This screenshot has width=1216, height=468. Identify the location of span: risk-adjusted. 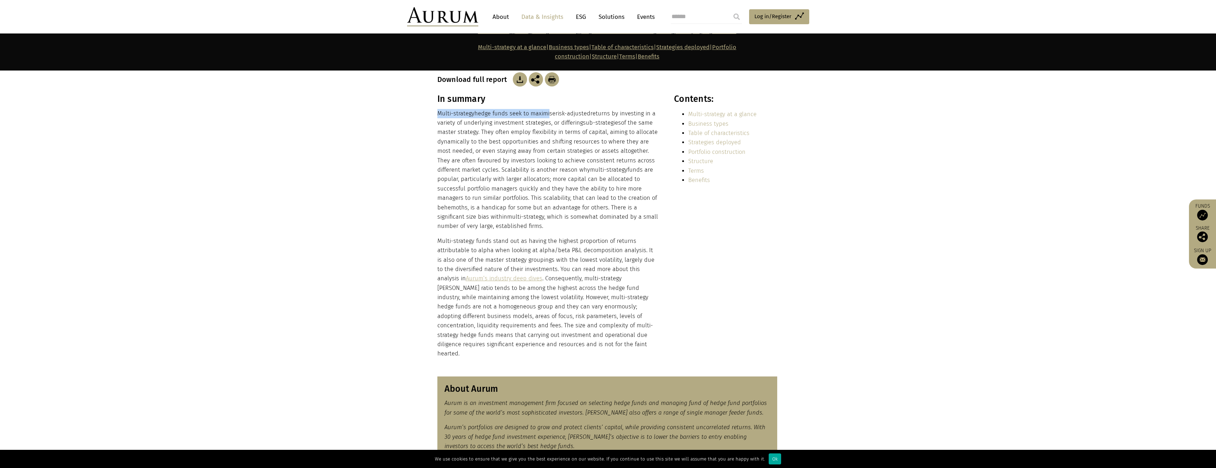
(573, 113).